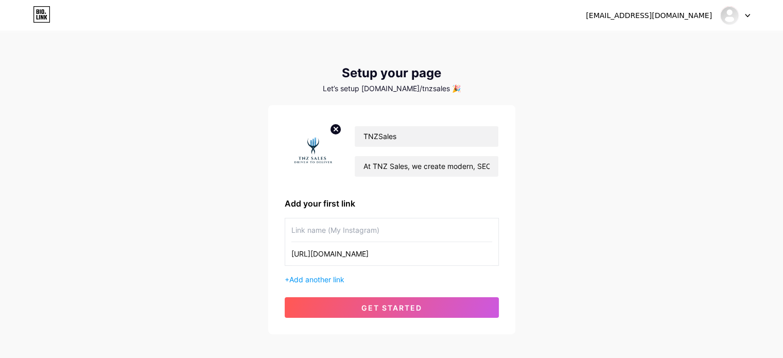 The width and height of the screenshot is (783, 358). Describe the element at coordinates (426, 166) in the screenshot. I see `input: bio` at that location.